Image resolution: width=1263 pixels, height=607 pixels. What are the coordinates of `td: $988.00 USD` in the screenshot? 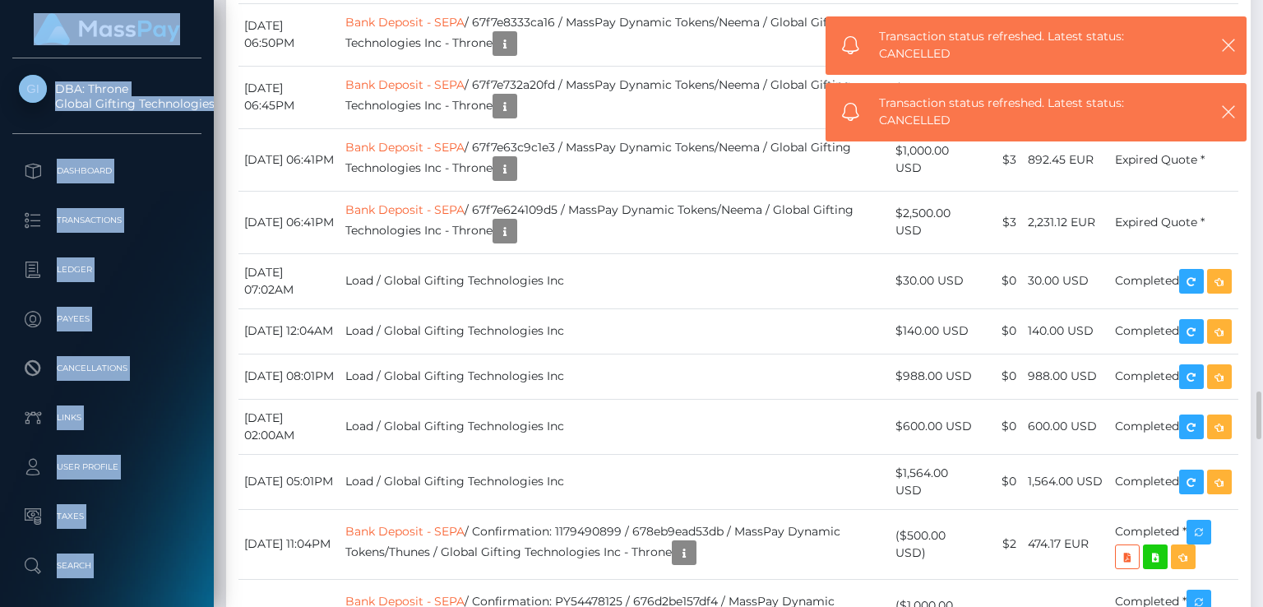 It's located at (935, 376).